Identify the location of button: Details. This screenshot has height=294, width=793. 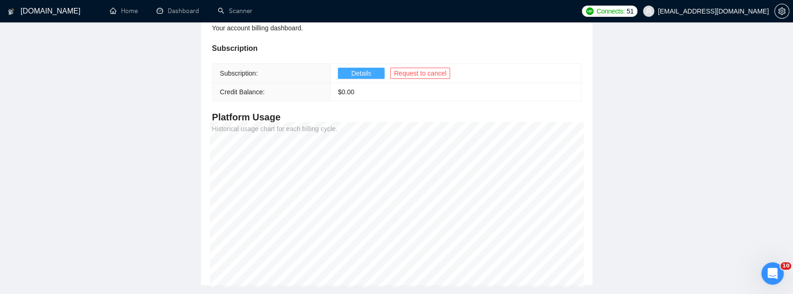
(361, 73).